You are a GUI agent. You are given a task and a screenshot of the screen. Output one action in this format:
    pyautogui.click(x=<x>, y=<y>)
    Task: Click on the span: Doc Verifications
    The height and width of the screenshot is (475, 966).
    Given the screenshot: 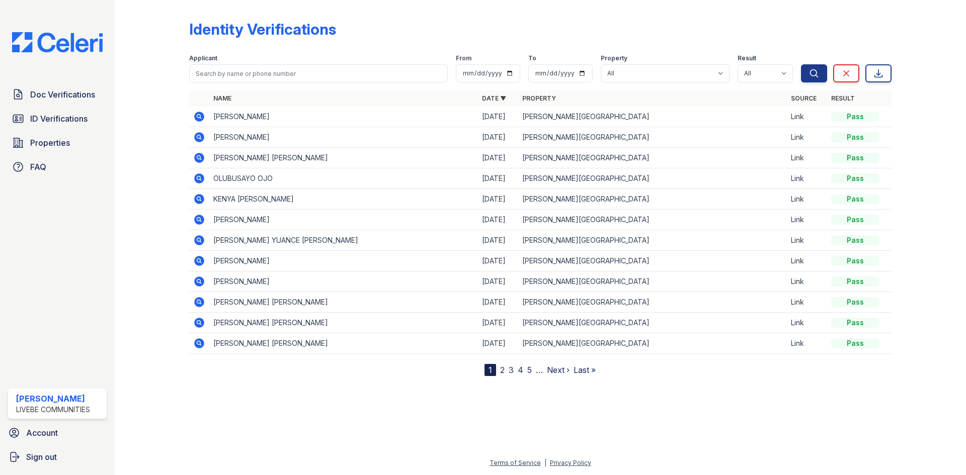 What is the action you would take?
    pyautogui.click(x=62, y=95)
    